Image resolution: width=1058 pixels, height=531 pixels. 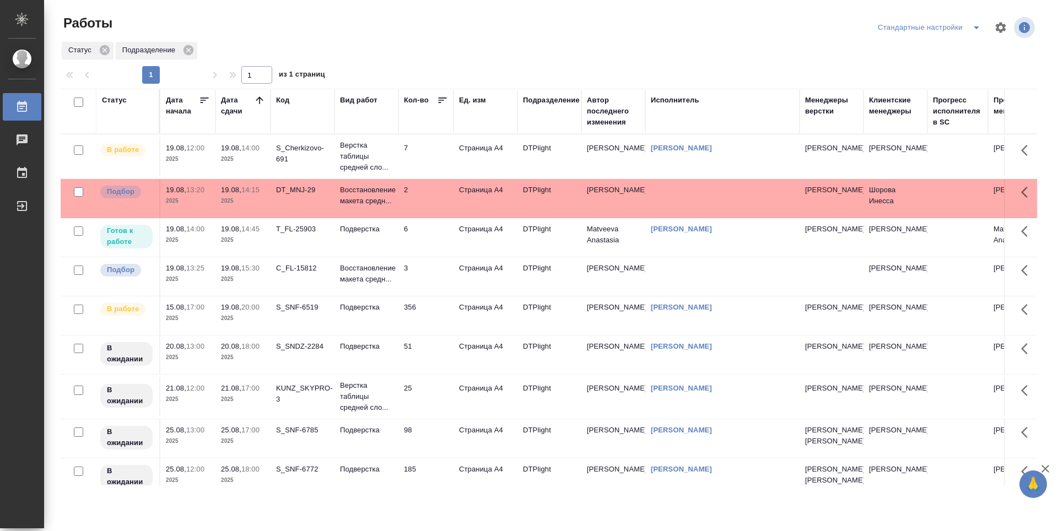 What do you see at coordinates (895, 198) in the screenshot?
I see `td: Шорова Инесса` at bounding box center [895, 198].